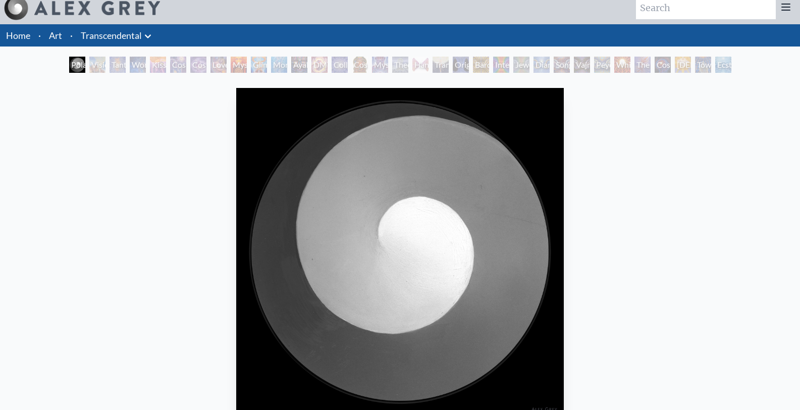 This screenshot has width=800, height=410. Describe the element at coordinates (400, 65) in the screenshot. I see `div: Theologue` at that location.